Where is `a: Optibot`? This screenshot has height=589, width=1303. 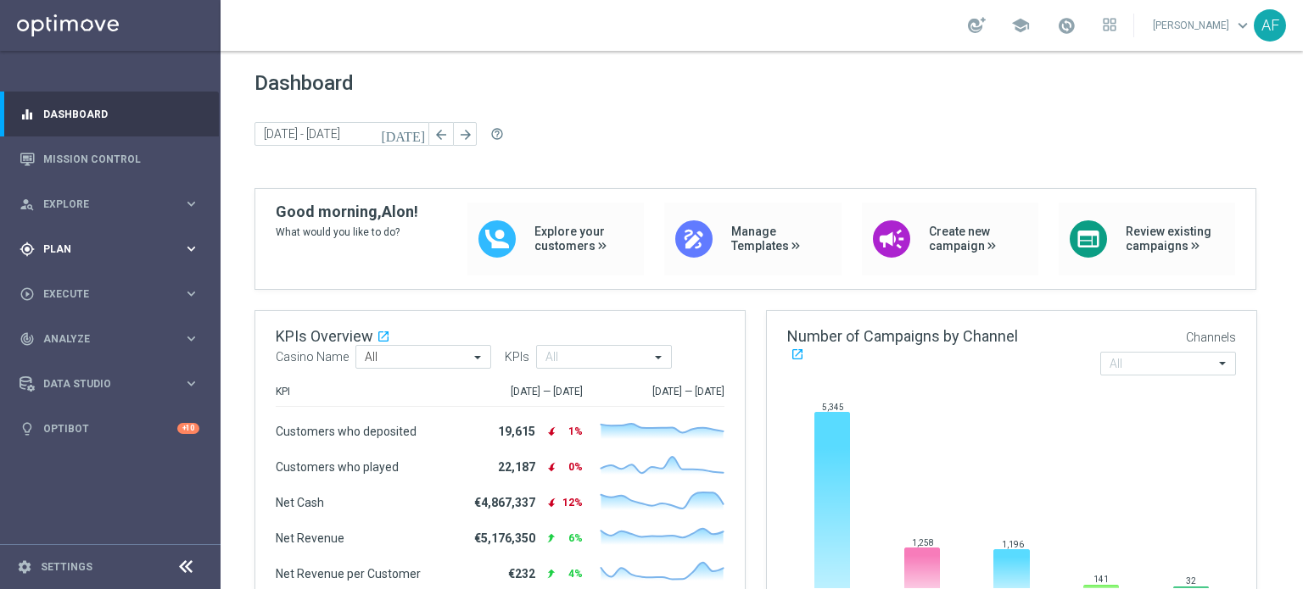
a: Optibot is located at coordinates (110, 428).